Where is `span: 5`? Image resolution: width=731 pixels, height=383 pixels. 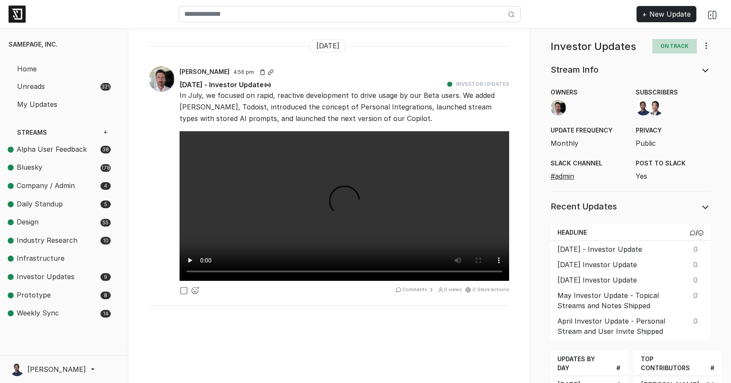
span: 5 is located at coordinates (106, 204).